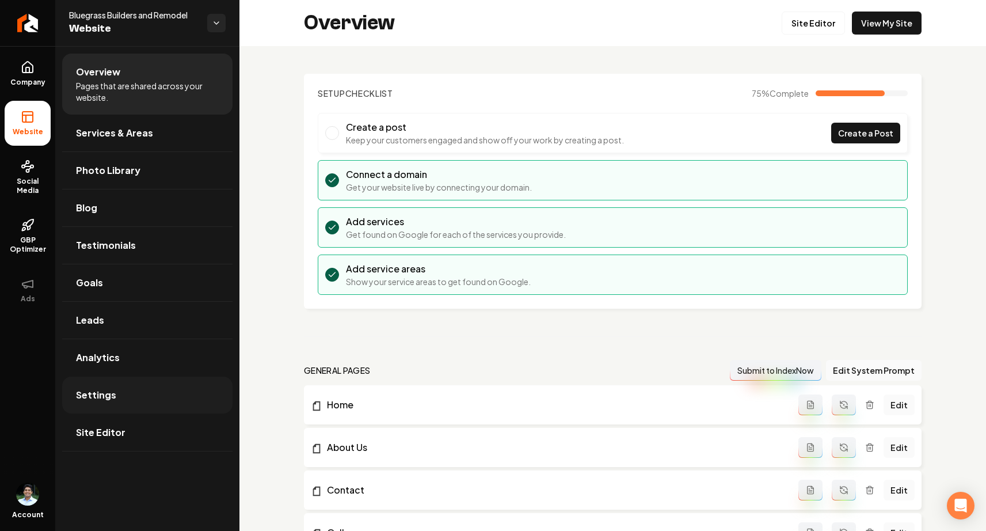 This screenshot has height=531, width=986. I want to click on img: Arwin Rahmatpanah, so click(28, 494).